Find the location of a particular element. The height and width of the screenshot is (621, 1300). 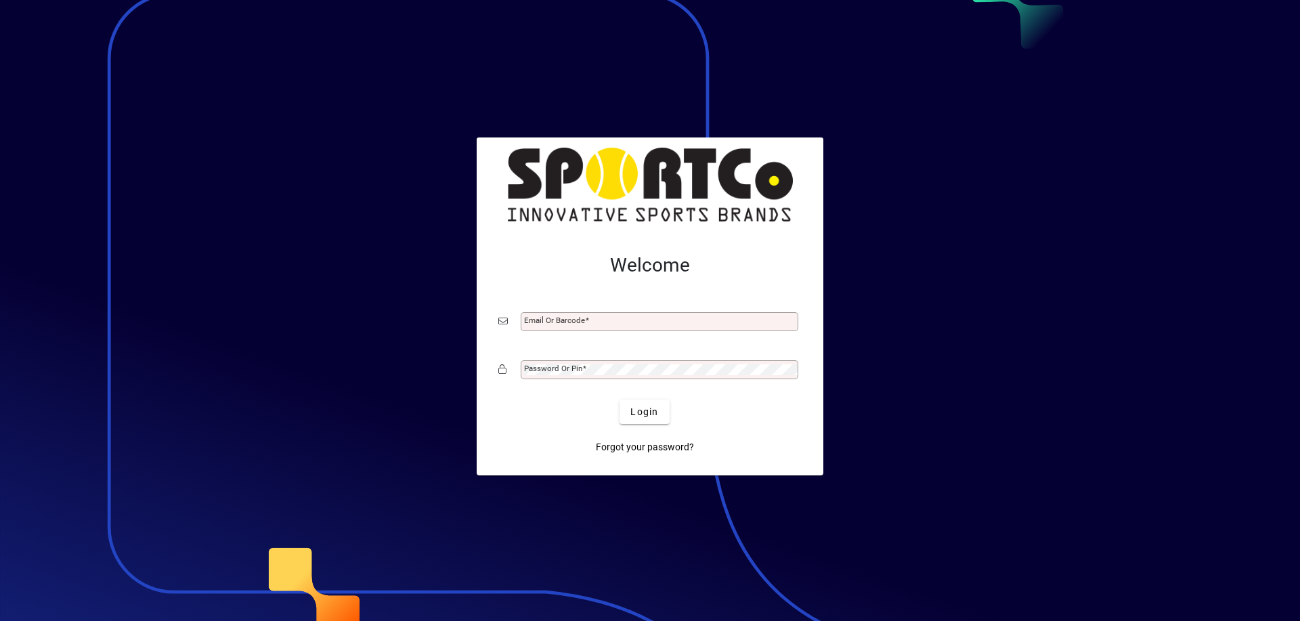

span: Login is located at coordinates (644, 412).